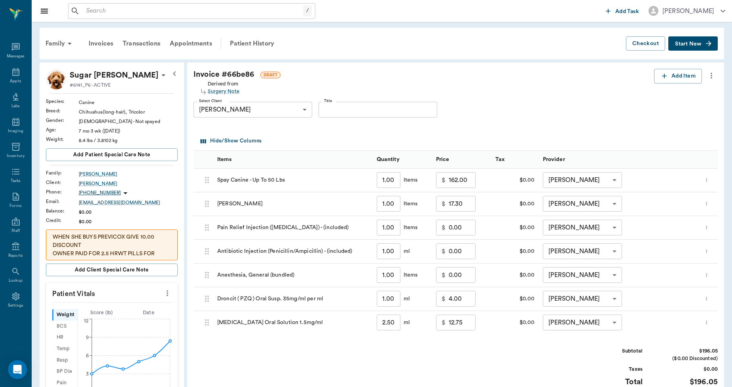 This screenshot has width=732, height=387. Describe the element at coordinates (622, 11) in the screenshot. I see `button: Add Task` at that location.